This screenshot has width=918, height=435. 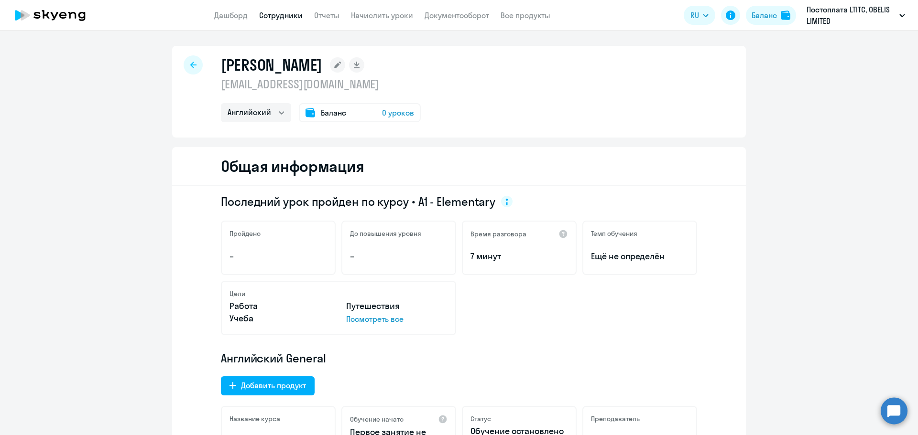 I want to click on a: Сотрудники, so click(x=281, y=15).